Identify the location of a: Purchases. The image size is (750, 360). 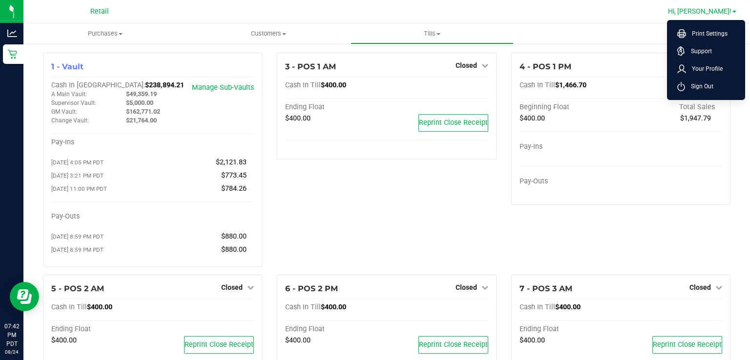
(105, 34).